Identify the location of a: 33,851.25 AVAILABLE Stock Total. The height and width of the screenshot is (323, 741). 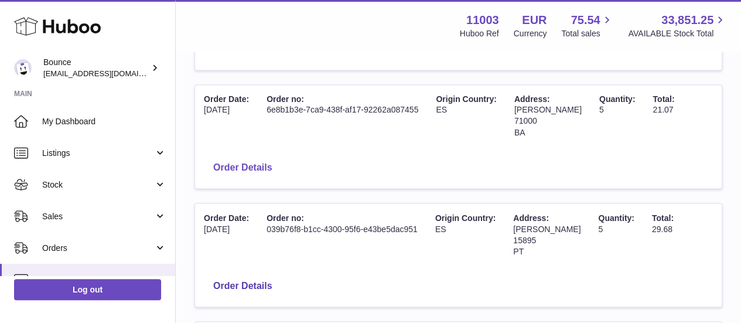
(677, 26).